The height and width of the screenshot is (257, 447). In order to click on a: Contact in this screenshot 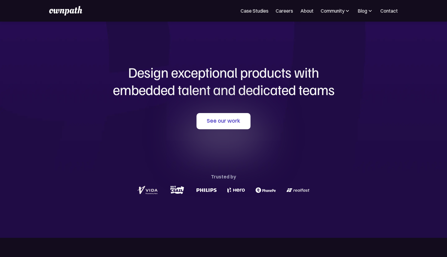, I will do `click(389, 11)`.